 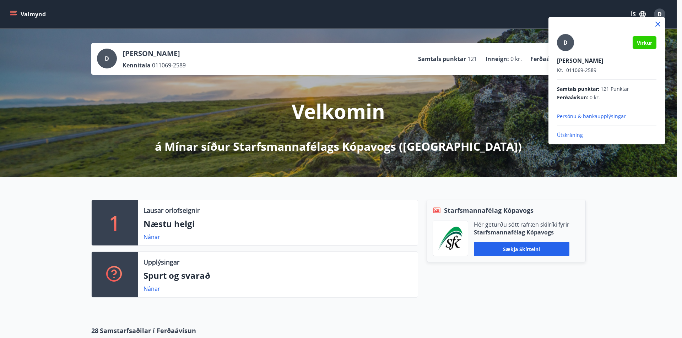 What do you see at coordinates (578, 89) in the screenshot?
I see `span: Samtals punktar :` at bounding box center [578, 89].